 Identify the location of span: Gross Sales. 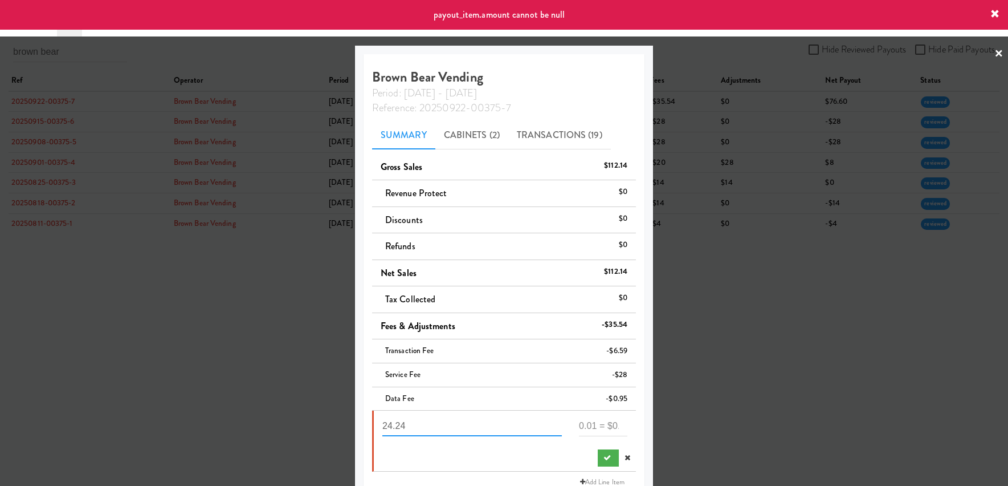
(401, 166).